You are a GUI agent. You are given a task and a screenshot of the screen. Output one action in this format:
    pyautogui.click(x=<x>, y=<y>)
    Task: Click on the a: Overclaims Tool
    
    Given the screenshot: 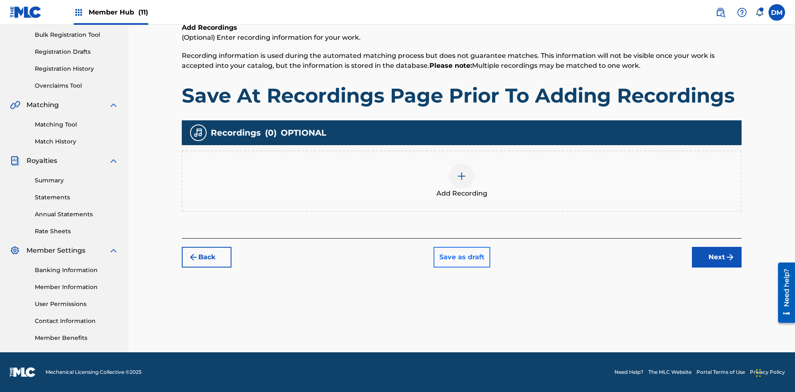 What is the action you would take?
    pyautogui.click(x=77, y=86)
    